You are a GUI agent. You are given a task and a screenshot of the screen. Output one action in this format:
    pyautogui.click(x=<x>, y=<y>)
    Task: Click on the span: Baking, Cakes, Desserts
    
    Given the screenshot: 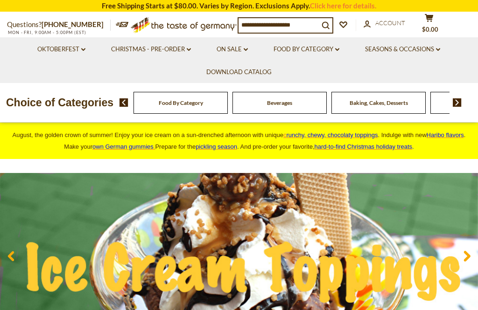 What is the action you would take?
    pyautogui.click(x=378, y=103)
    